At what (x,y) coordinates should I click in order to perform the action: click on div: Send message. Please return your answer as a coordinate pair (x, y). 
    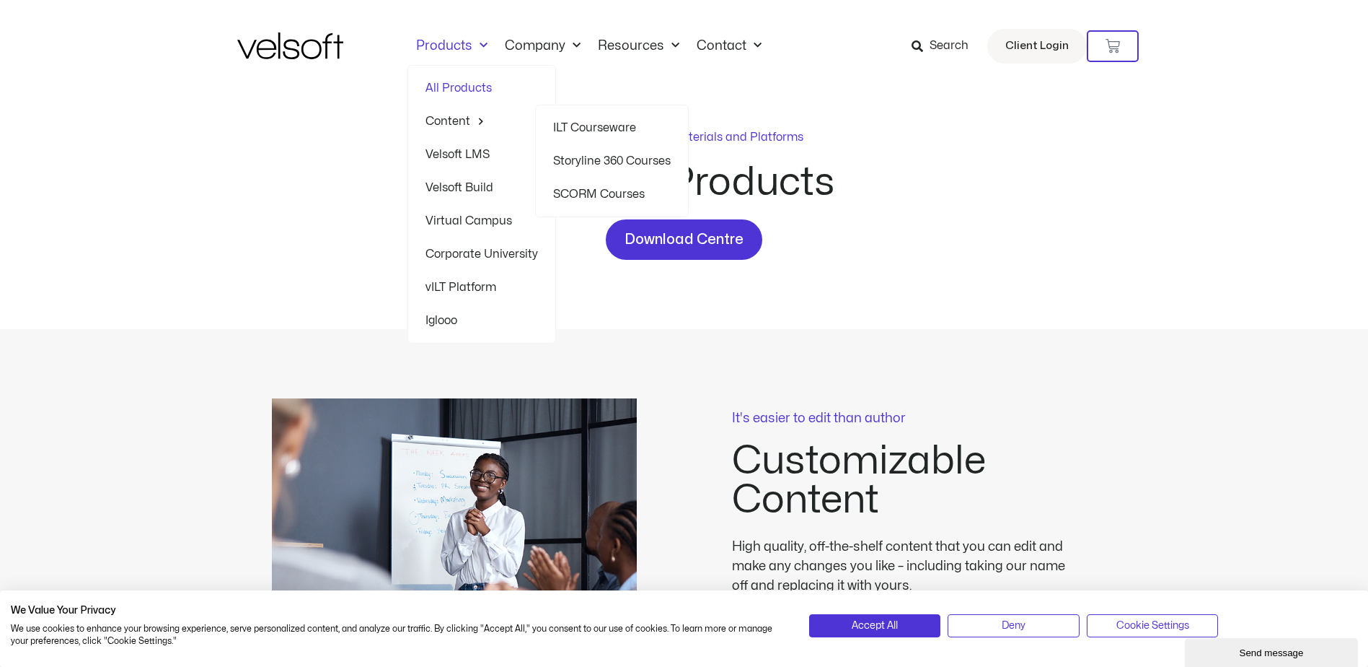
    Looking at the image, I should click on (87, 17).